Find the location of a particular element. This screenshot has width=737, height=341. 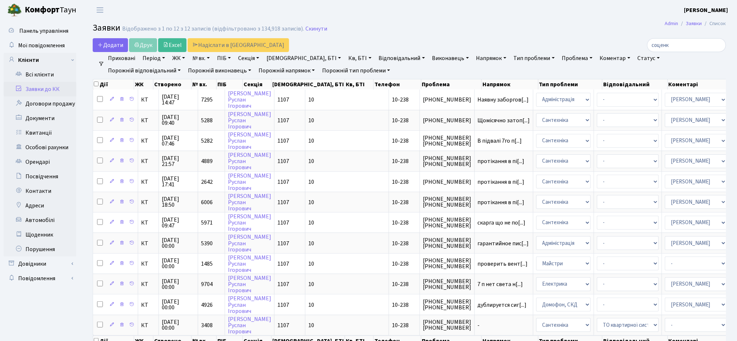

a: Договори продажу is located at coordinates (40, 104).